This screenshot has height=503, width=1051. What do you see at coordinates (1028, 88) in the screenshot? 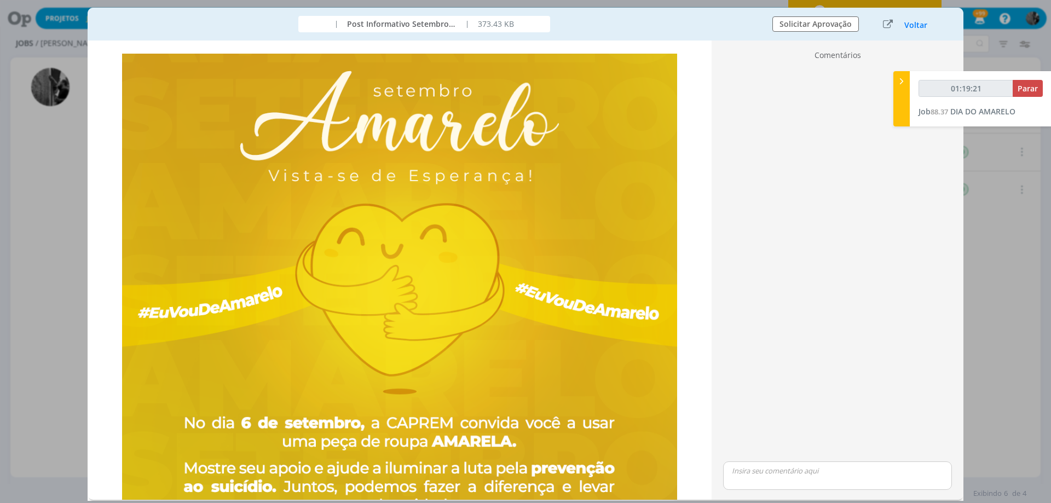
I see `button: Parar` at bounding box center [1028, 88].